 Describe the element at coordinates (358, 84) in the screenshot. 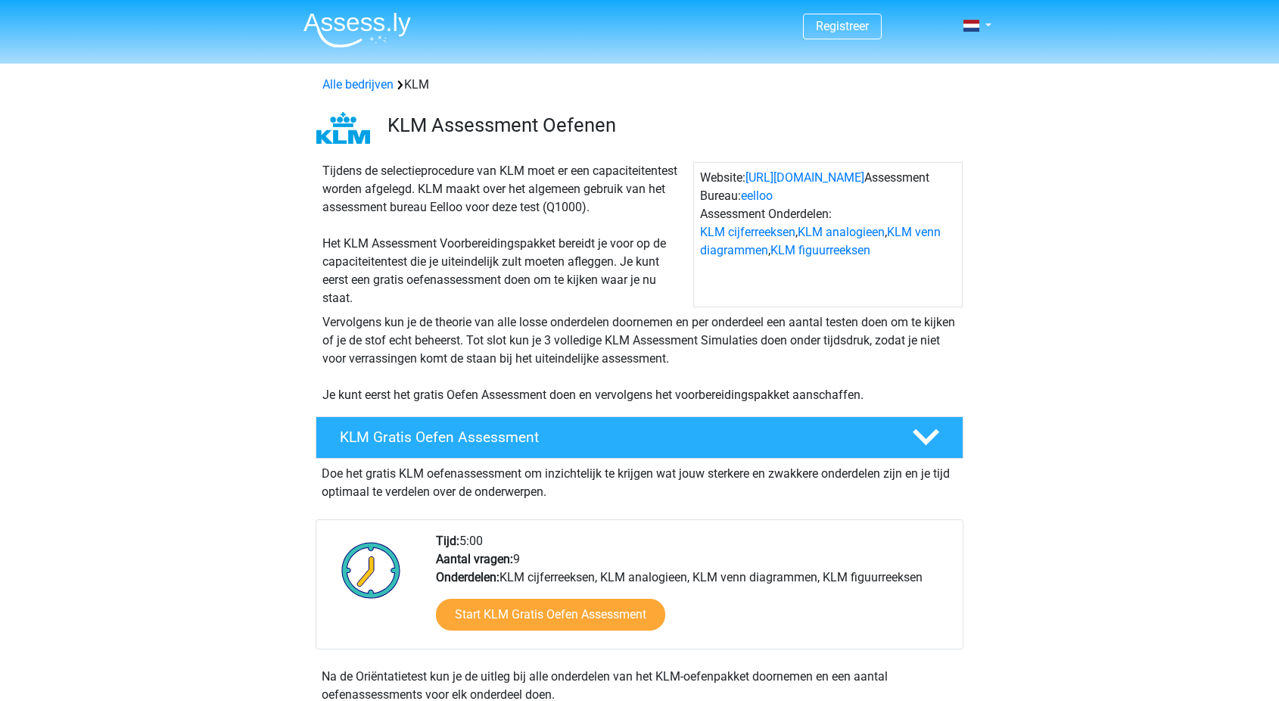

I see `a: Alle bedrijven` at that location.